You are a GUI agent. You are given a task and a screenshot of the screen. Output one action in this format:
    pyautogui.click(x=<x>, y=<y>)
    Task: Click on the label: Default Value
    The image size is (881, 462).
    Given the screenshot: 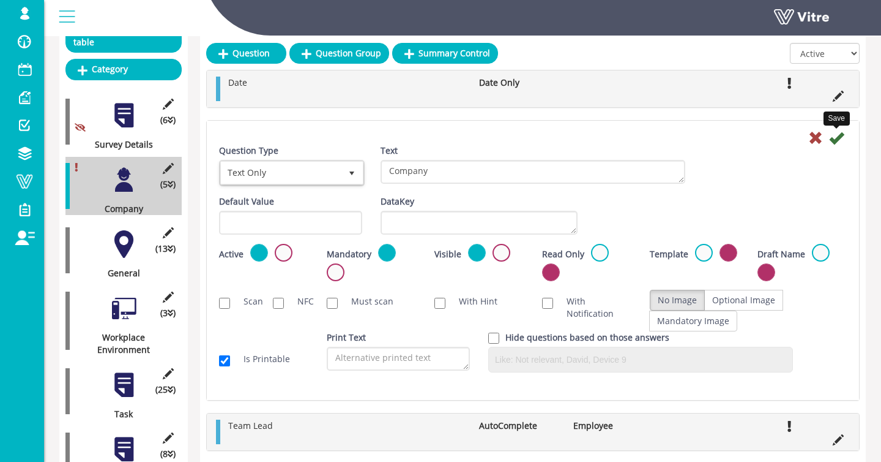 What is the action you would take?
    pyautogui.click(x=247, y=201)
    